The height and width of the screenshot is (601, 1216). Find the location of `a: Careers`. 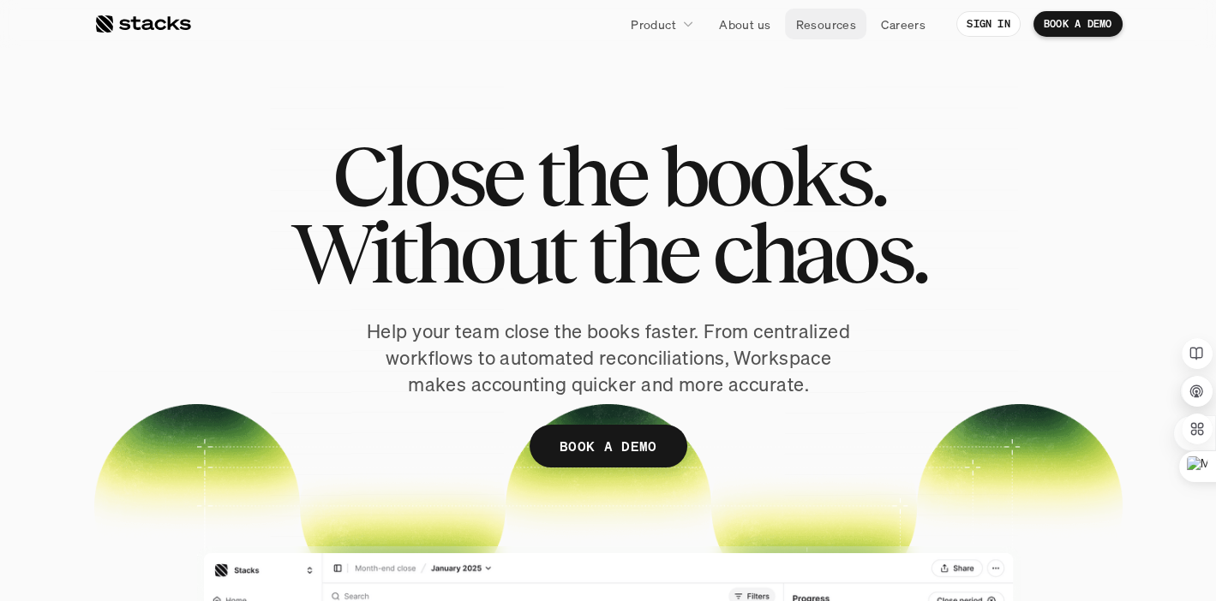

a: Careers is located at coordinates (903, 24).